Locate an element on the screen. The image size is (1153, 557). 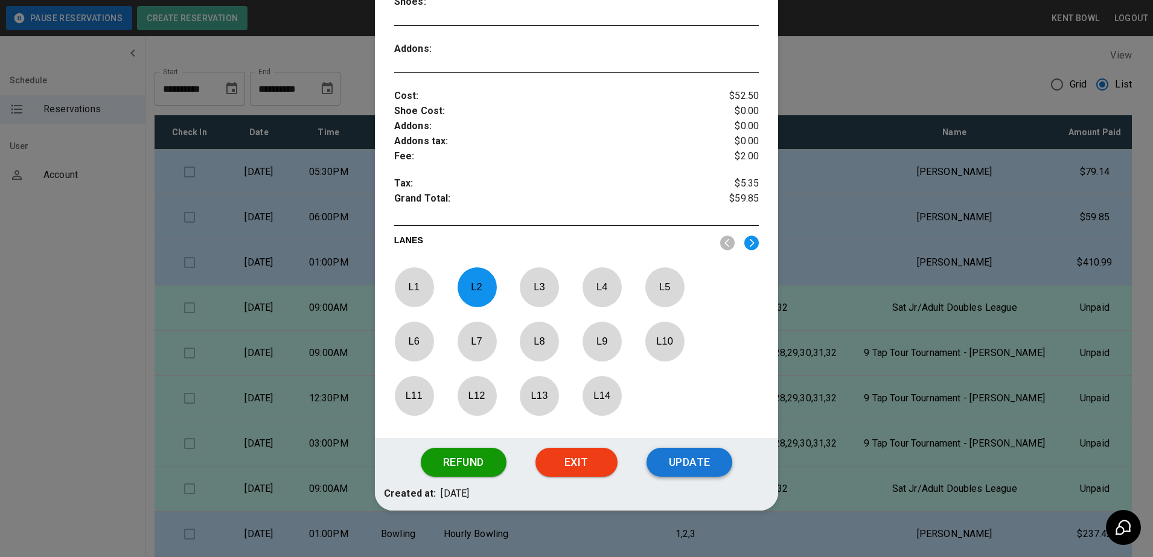
p: Tax : is located at coordinates (546, 184).